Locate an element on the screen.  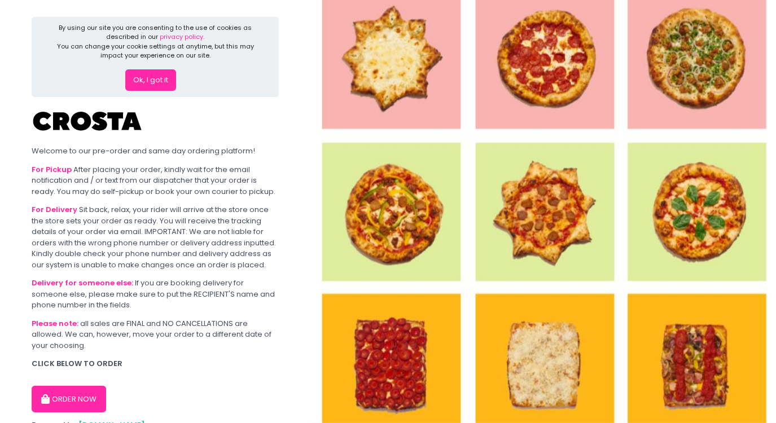
b: Please note: is located at coordinates (55, 323).